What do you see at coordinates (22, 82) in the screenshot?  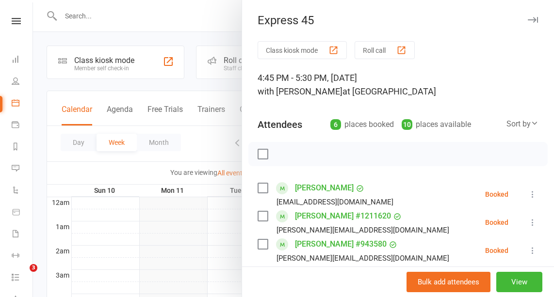 I see `a: People` at bounding box center [22, 82].